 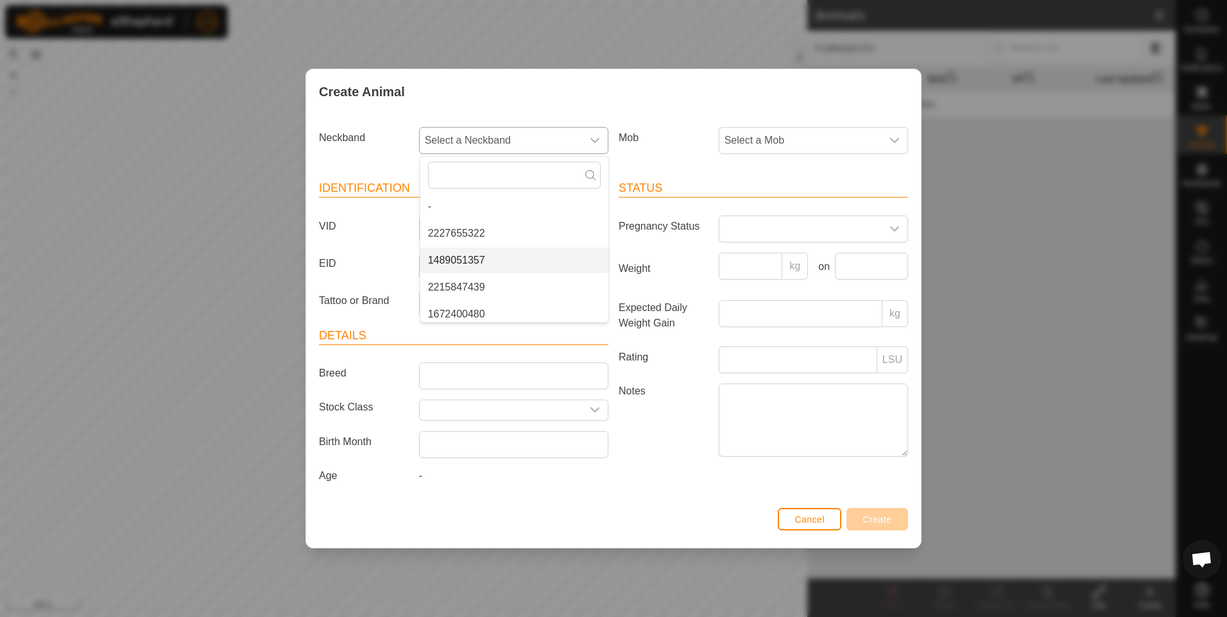 What do you see at coordinates (364, 264) in the screenshot?
I see `label: EID` at bounding box center [364, 264].